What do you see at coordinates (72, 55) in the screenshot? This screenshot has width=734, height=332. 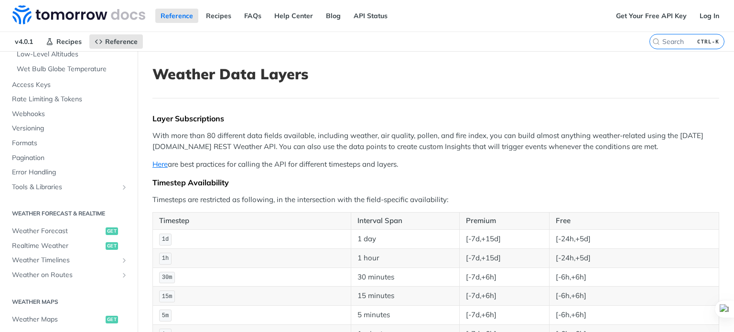 I see `span: Low-Level Altitudes` at bounding box center [72, 55].